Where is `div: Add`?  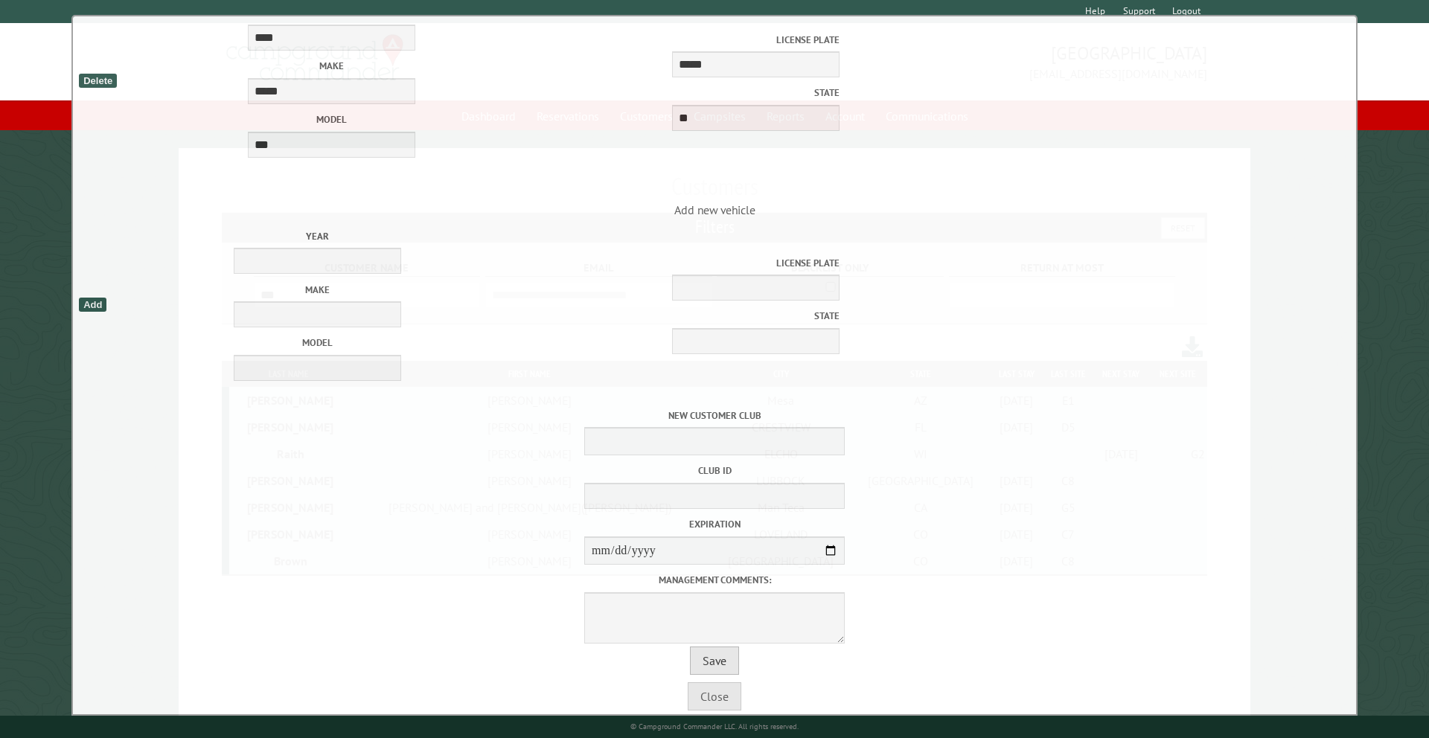
div: Add is located at coordinates (92, 304).